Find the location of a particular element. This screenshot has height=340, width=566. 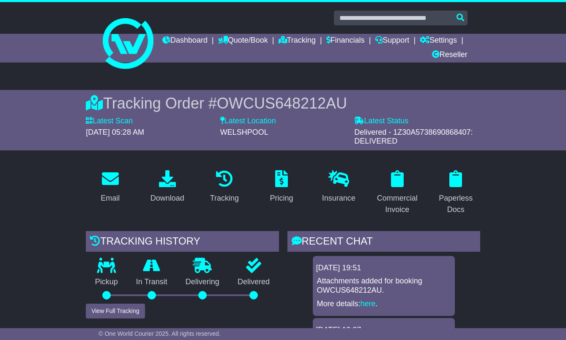

div: RECENT CHAT is located at coordinates (384, 242).